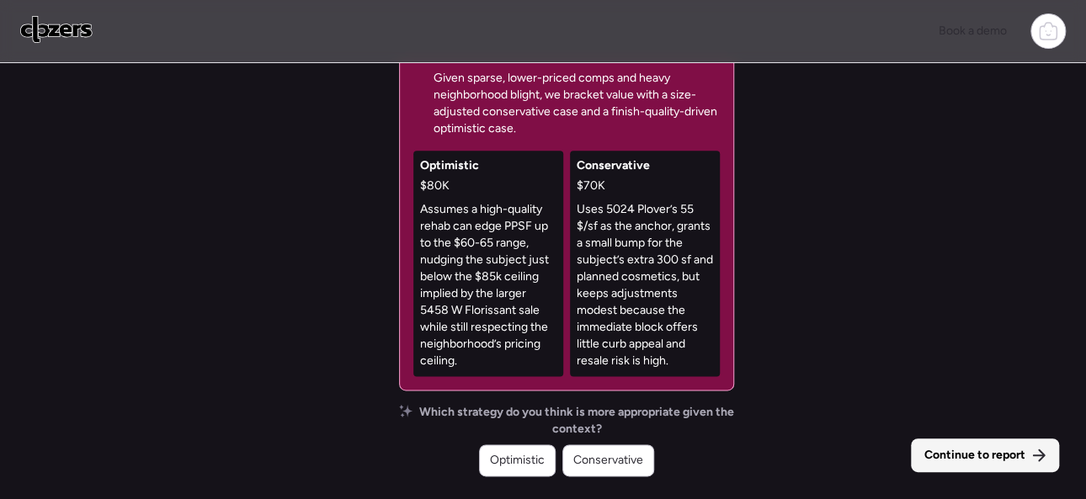  Describe the element at coordinates (645, 286) in the screenshot. I see `p: Uses 5024 Plover’s 55 $/sf as the anchor, grants a small bump for the subject’s extra 300 sf and ...` at that location.